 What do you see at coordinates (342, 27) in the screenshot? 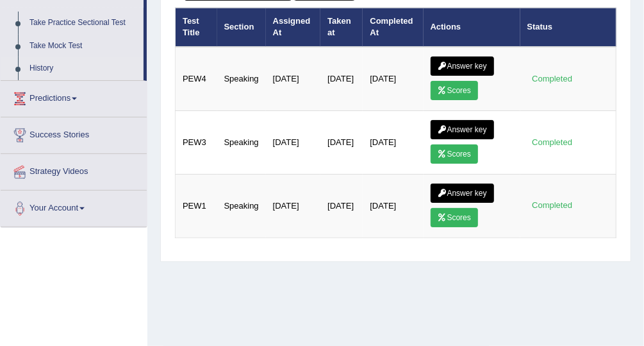
I see `th: Taken at` at bounding box center [342, 27].